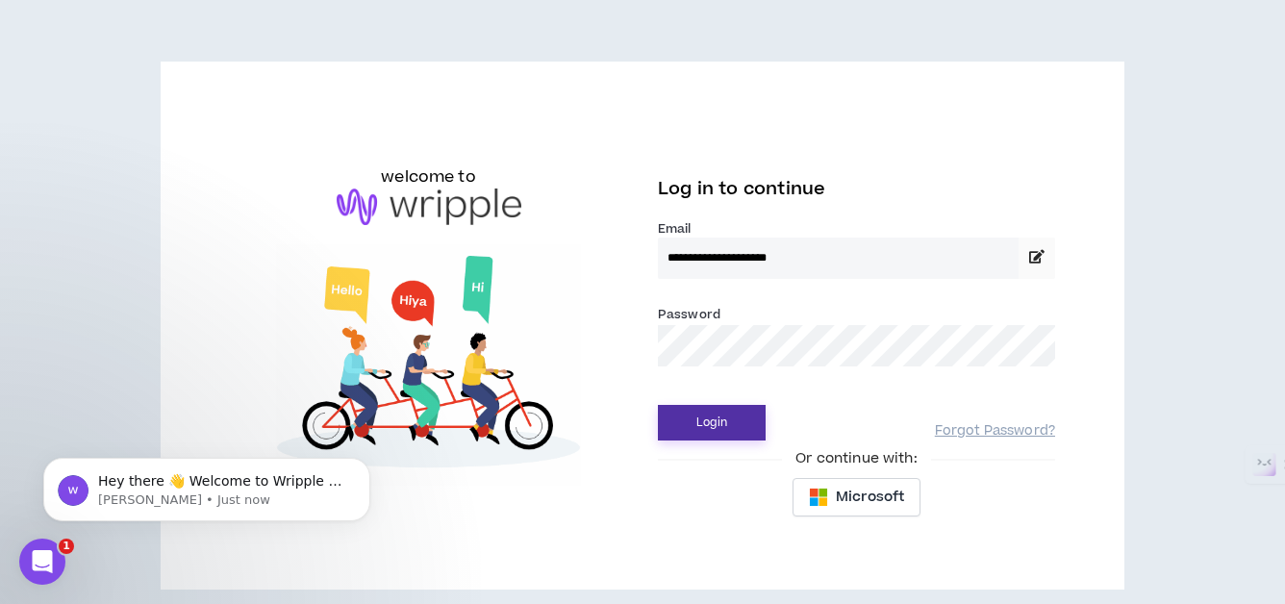 The image size is (1285, 604). What do you see at coordinates (741, 188) in the screenshot?
I see `span: Log in to continue` at bounding box center [741, 188].